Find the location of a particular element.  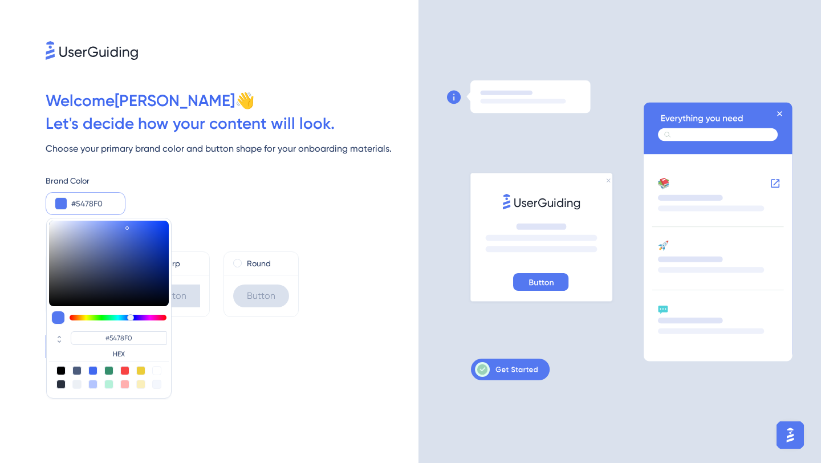

label: Round is located at coordinates (259, 263).